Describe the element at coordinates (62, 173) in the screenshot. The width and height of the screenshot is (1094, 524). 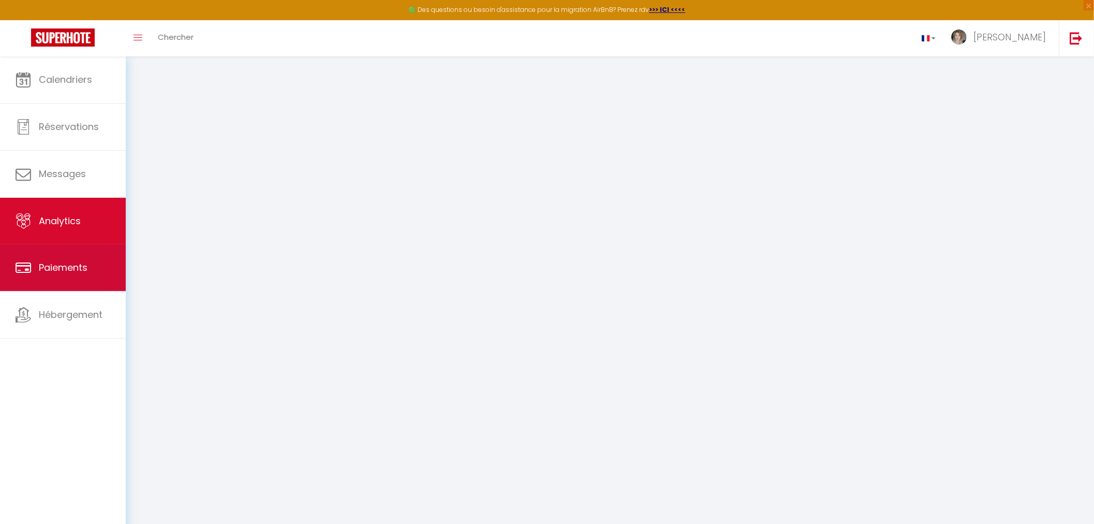
I see `span: Messages` at that location.